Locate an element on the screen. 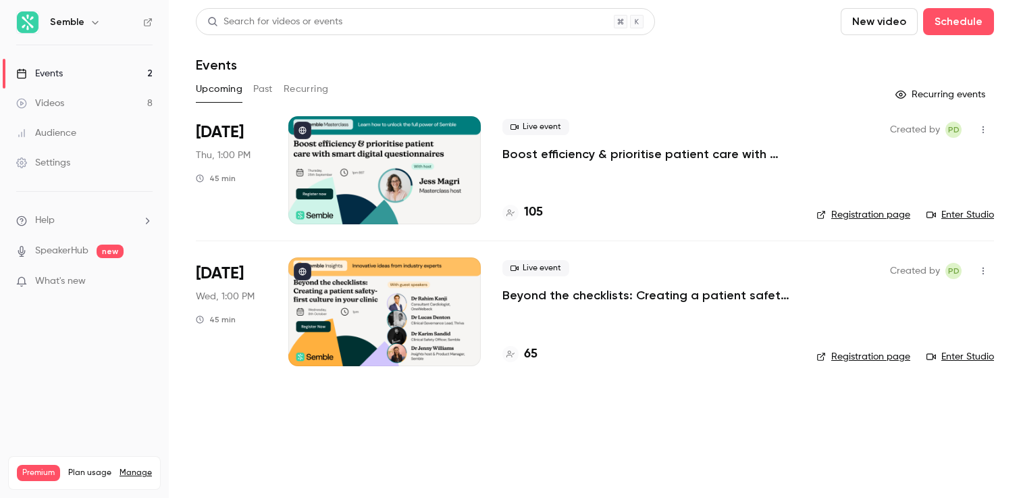 This screenshot has width=1021, height=498. a: 65 is located at coordinates (520, 354).